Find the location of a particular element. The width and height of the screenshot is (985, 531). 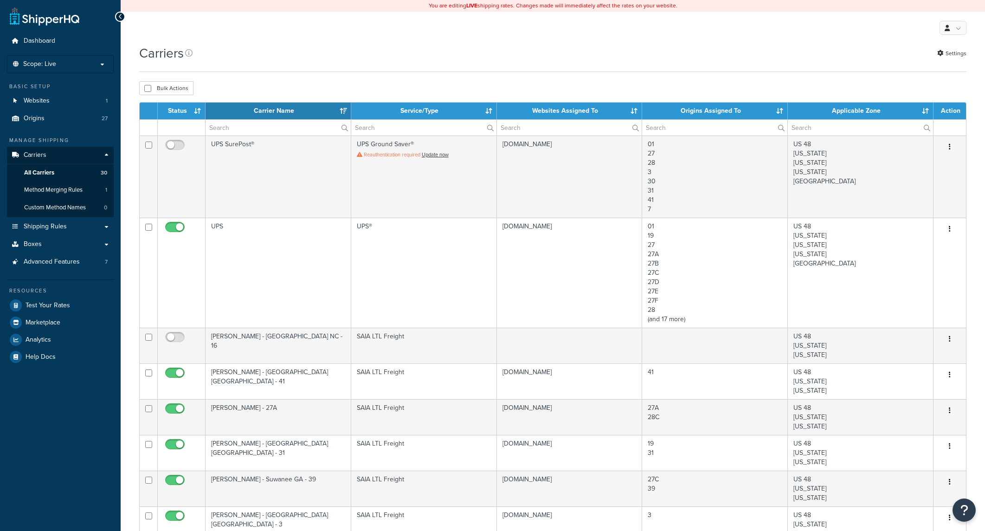

td: UPS Ground Saver® is located at coordinates (424, 176).